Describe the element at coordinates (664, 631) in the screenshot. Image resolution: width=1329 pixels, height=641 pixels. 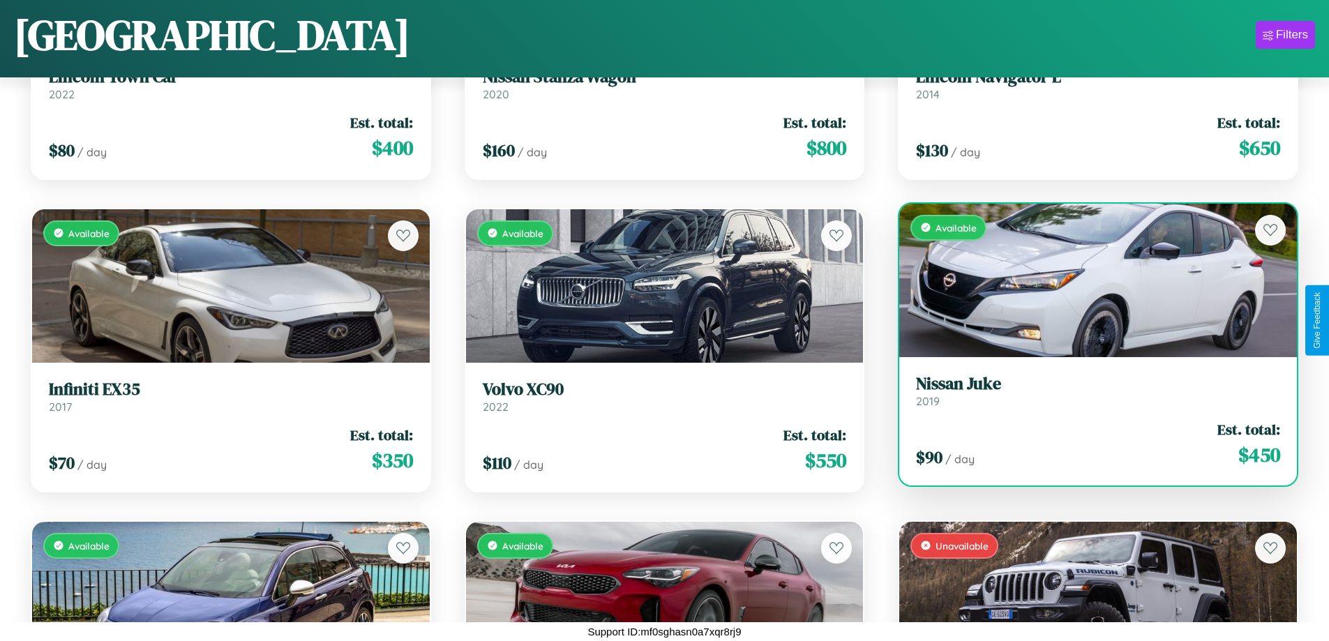
I see `p: Support ID: mf0sghasn0a7xqr8rj9` at that location.